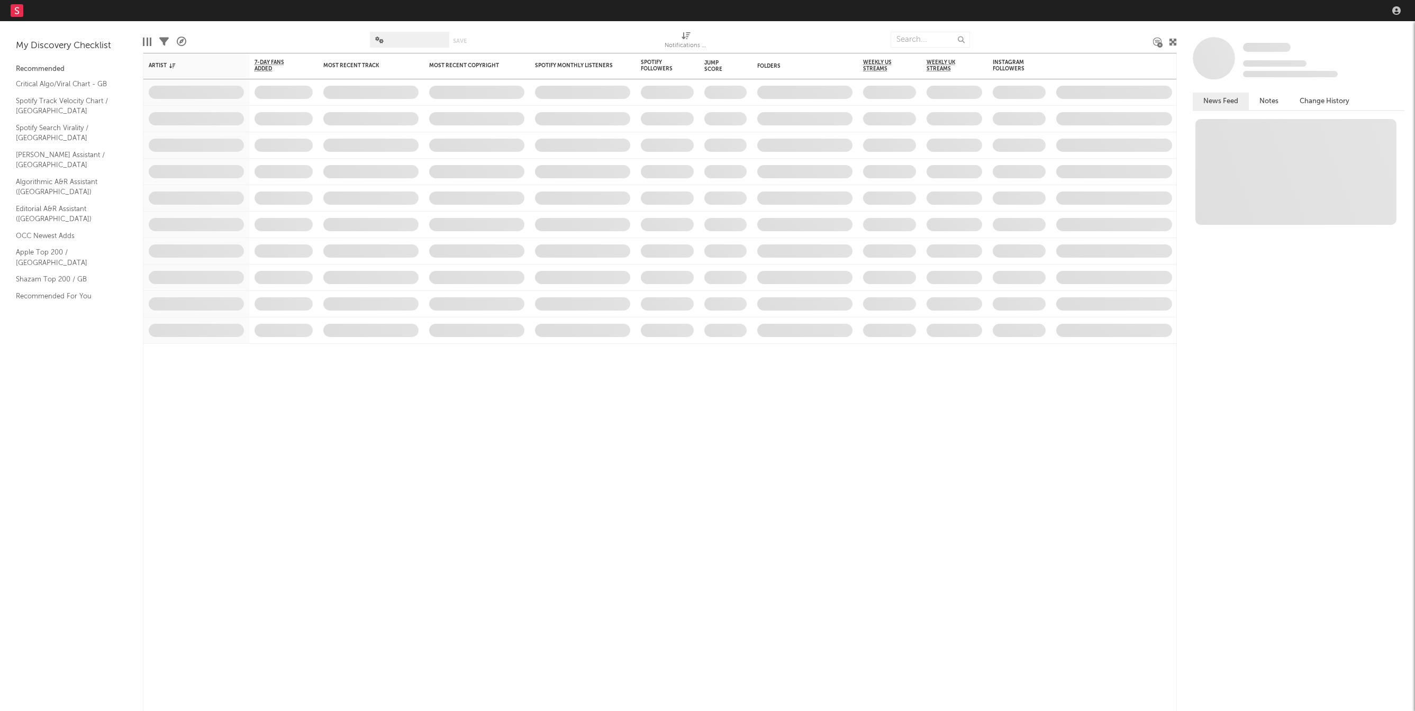 The height and width of the screenshot is (711, 1415). I want to click on button: Save, so click(460, 41).